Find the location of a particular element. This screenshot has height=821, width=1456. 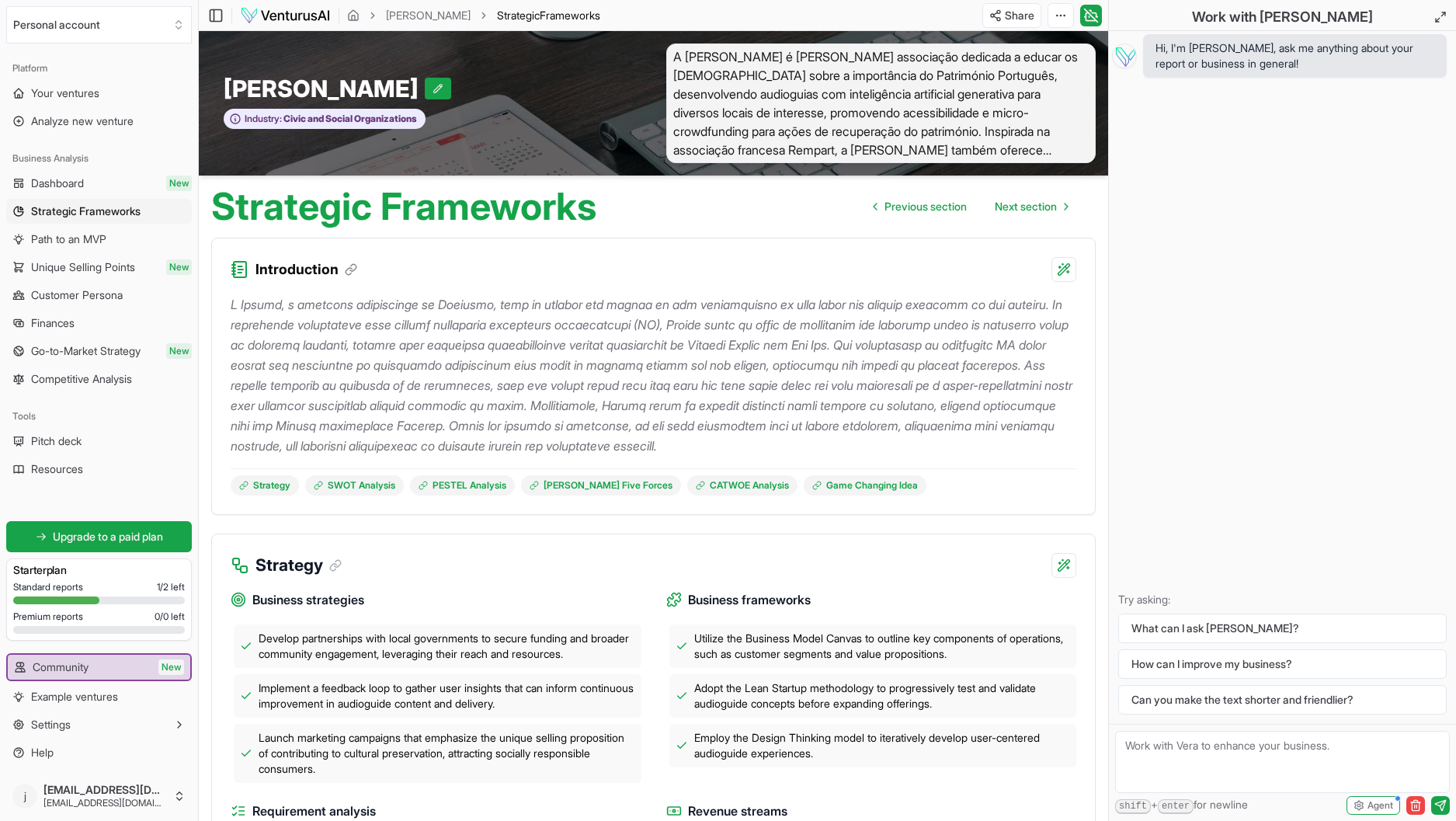

a: Help is located at coordinates (98, 753).